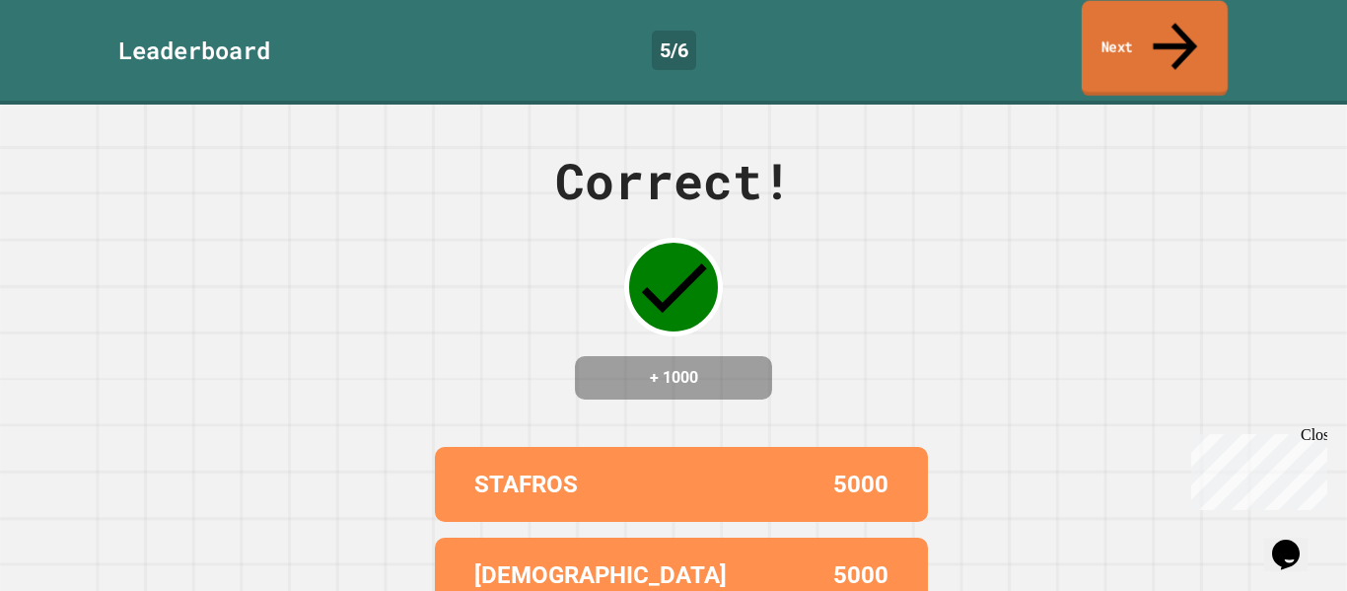  I want to click on a: Next, so click(1155, 48).